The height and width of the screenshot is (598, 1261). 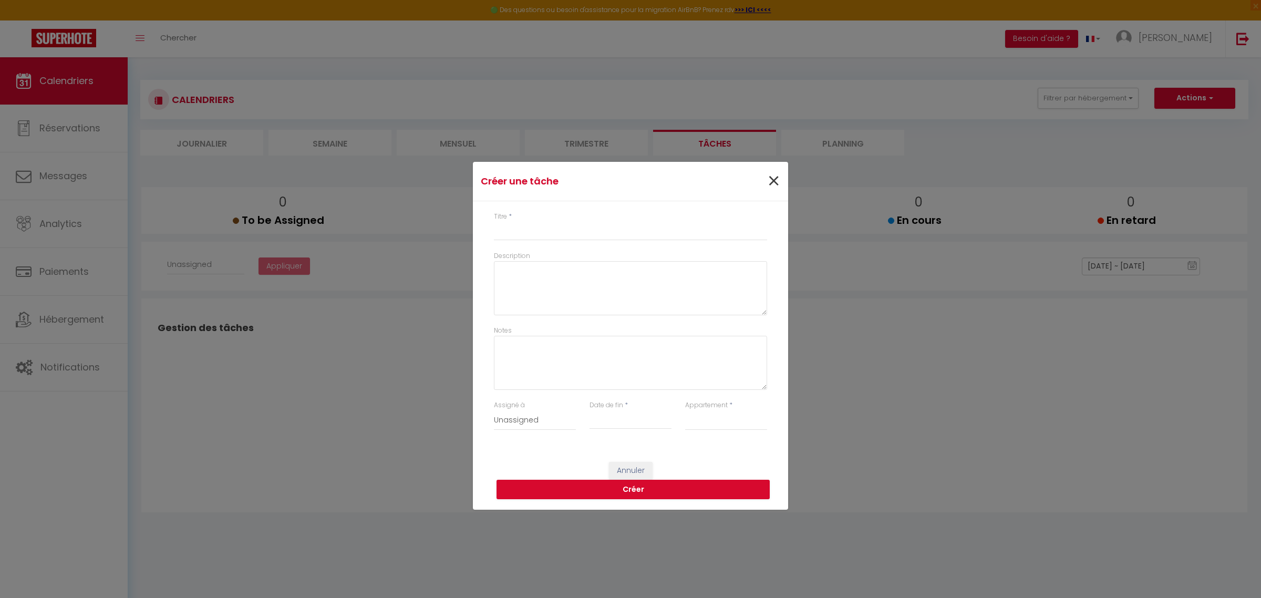 What do you see at coordinates (500, 216) in the screenshot?
I see `label: Titre` at bounding box center [500, 216].